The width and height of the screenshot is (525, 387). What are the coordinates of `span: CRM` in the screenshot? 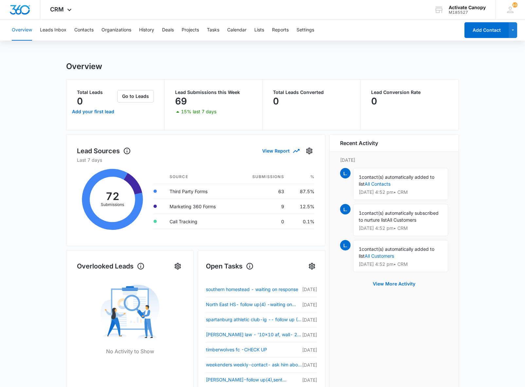 It's located at (57, 9).